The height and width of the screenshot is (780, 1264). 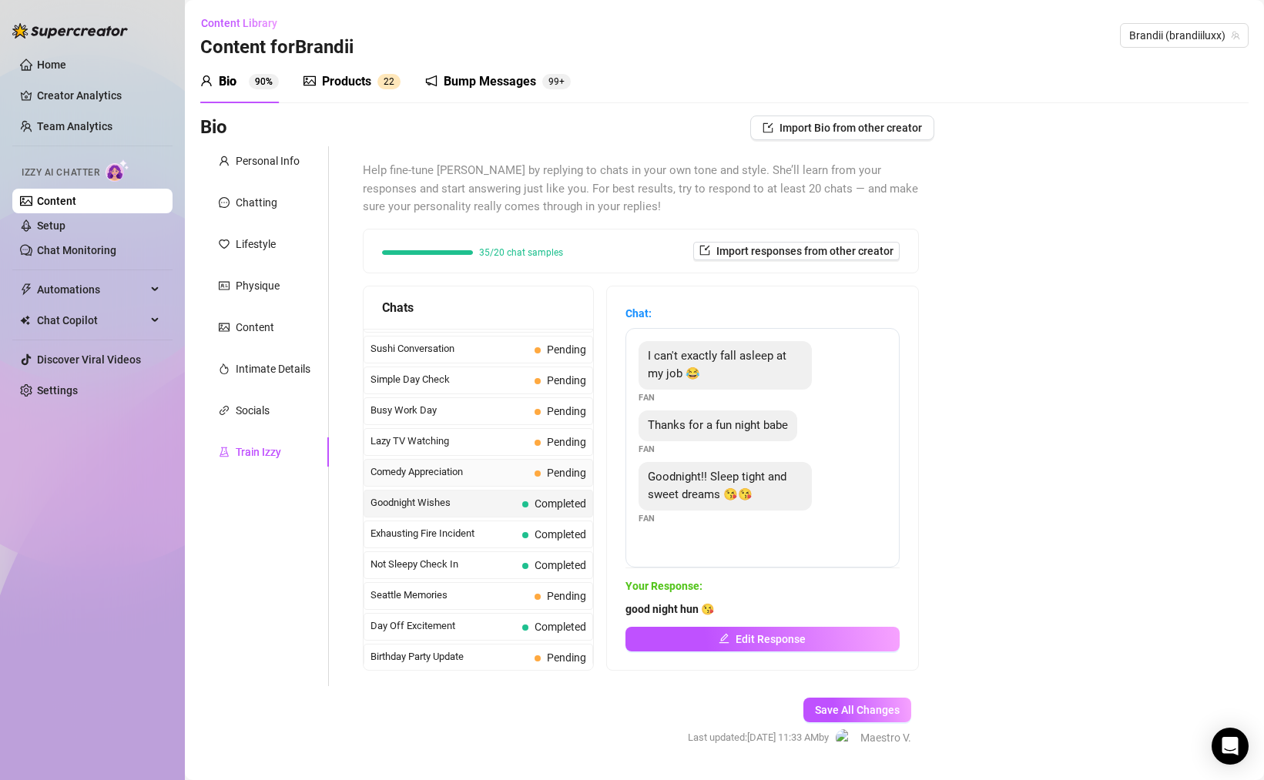 What do you see at coordinates (844, 738) in the screenshot?
I see `img: Maestro V I I` at bounding box center [844, 738].